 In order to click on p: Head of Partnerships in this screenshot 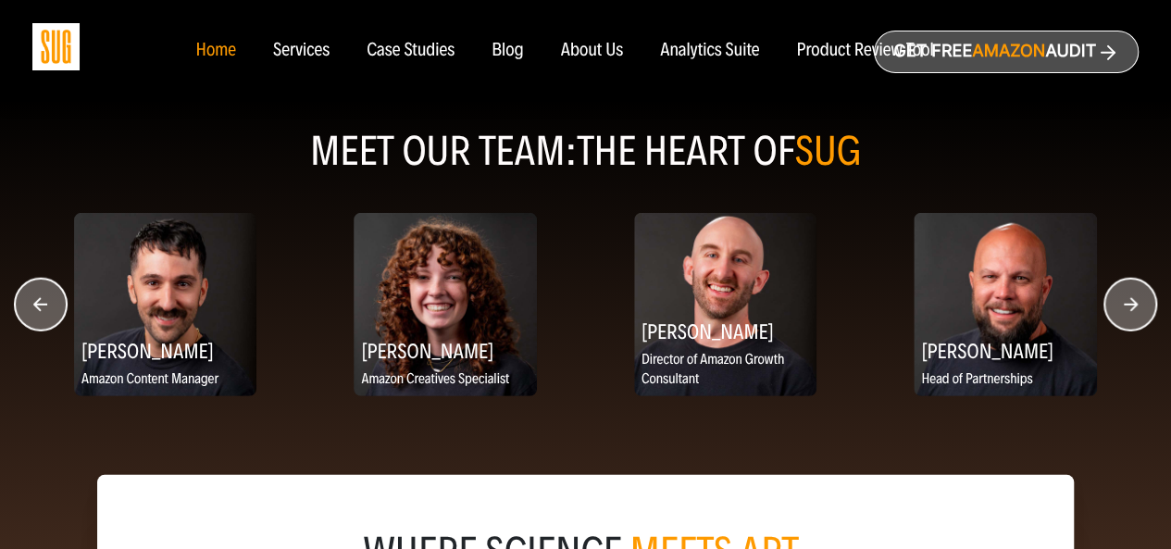, I will do `click(1004, 379)`.